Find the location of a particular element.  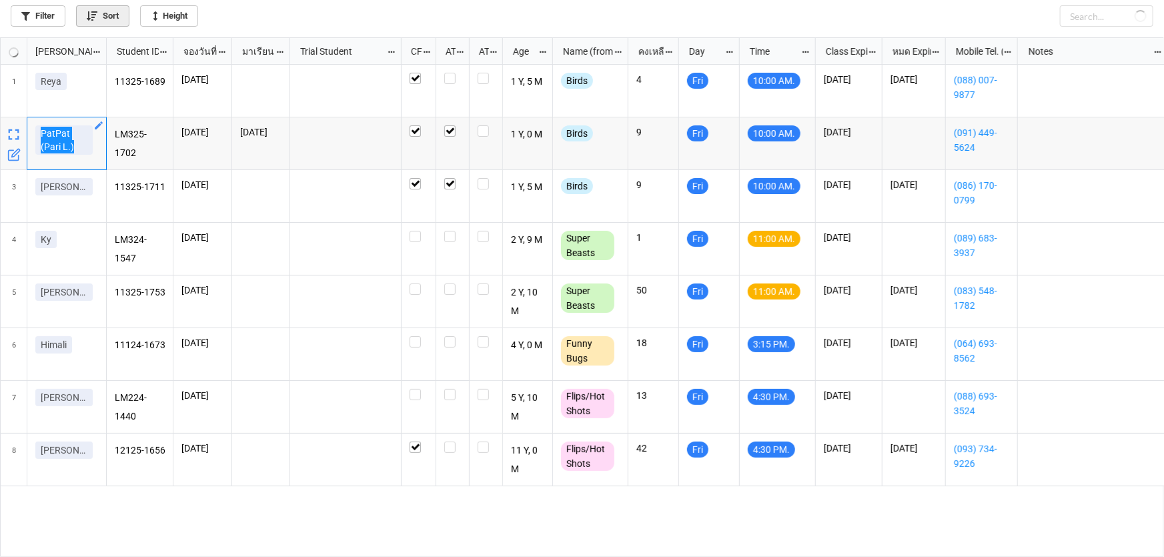

p: PatPat (Pari L.) is located at coordinates (64, 140).